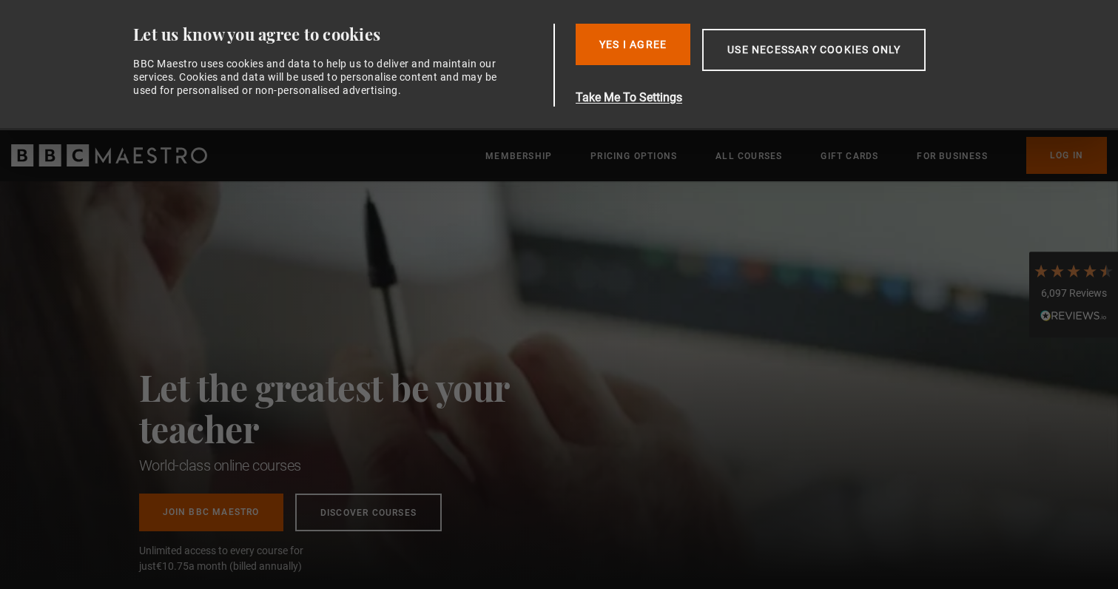  What do you see at coordinates (786, 98) in the screenshot?
I see `button: Take Me To Settings` at bounding box center [786, 98].